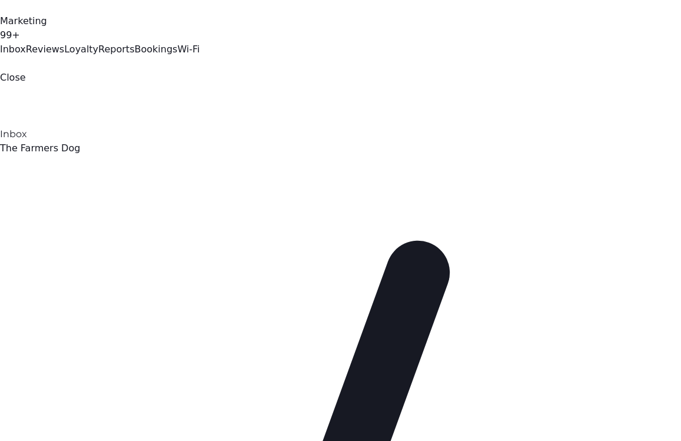  I want to click on span: Reports, so click(116, 49).